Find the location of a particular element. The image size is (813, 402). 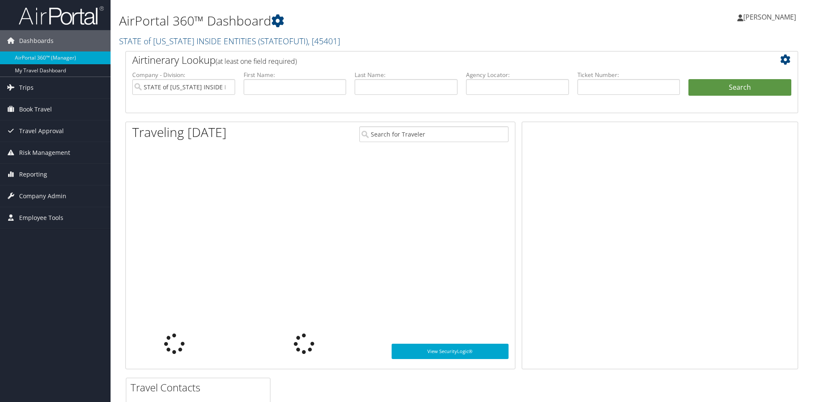

span: Trips is located at coordinates (26, 88).